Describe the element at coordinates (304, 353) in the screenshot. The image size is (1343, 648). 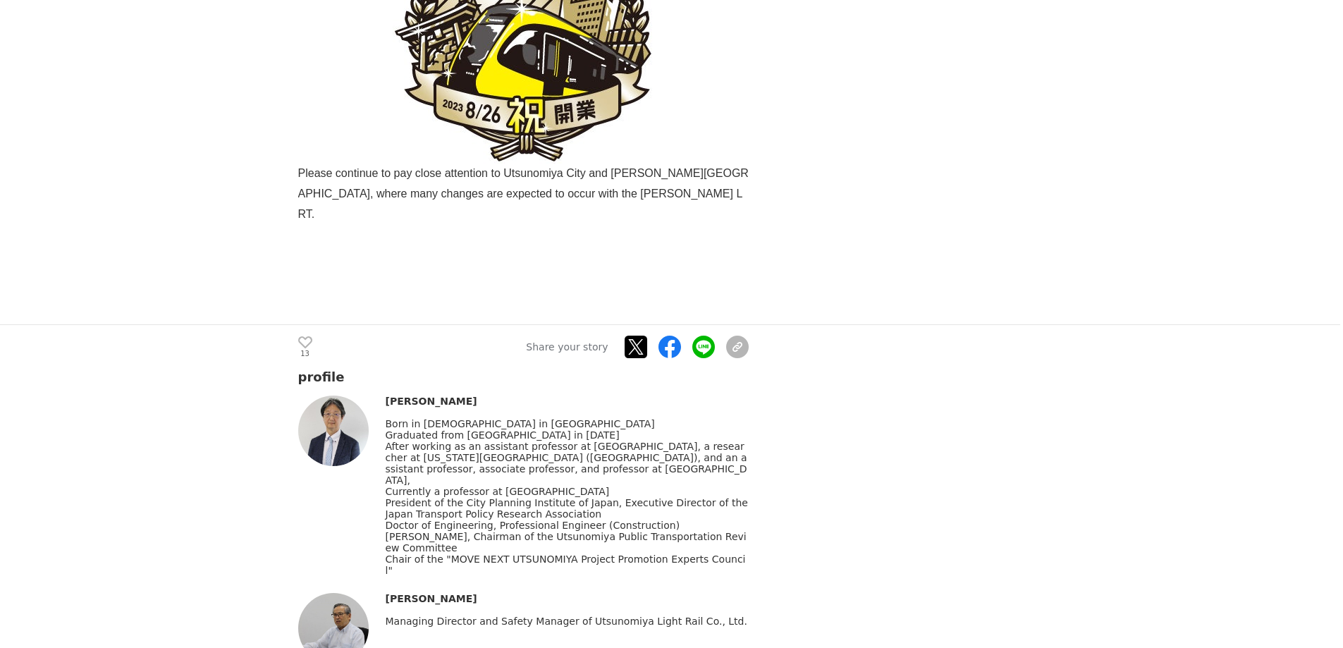
I see `font: 13` at that location.